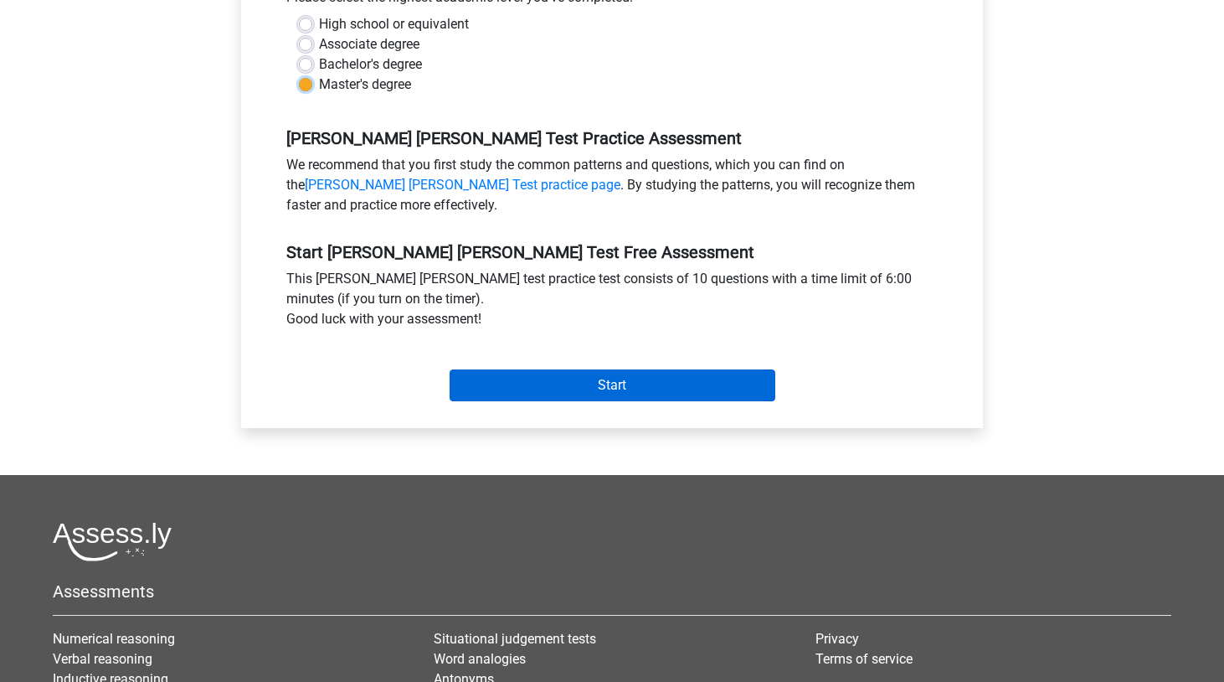 The height and width of the screenshot is (682, 1224). I want to click on a: Situational judgement tests, so click(515, 638).